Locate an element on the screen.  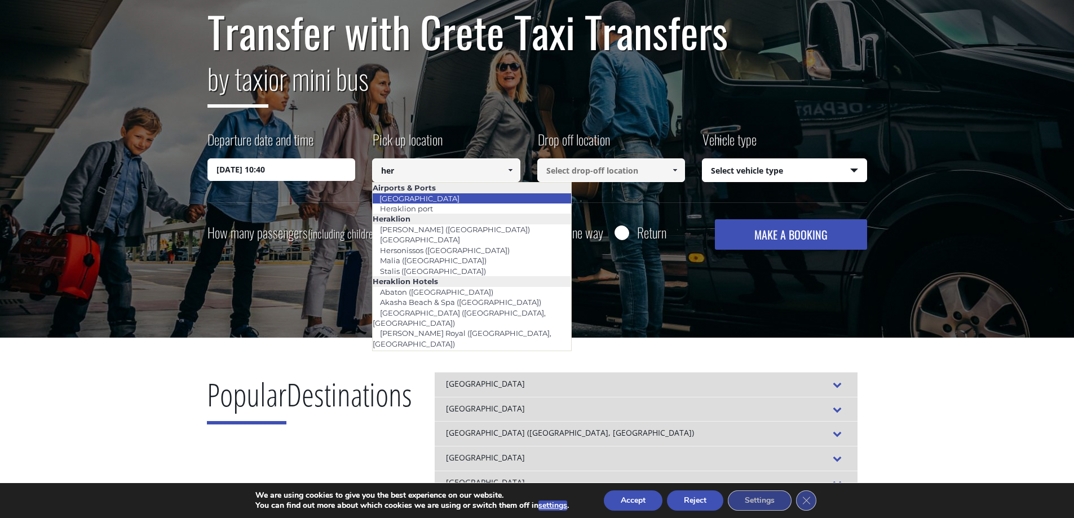
small: (including children) is located at coordinates (344, 233).